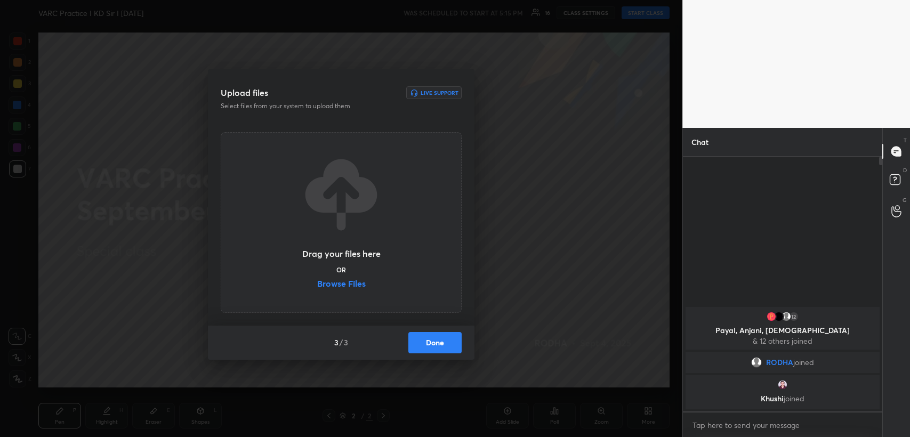  I want to click on p: Khushi, so click(783, 399).